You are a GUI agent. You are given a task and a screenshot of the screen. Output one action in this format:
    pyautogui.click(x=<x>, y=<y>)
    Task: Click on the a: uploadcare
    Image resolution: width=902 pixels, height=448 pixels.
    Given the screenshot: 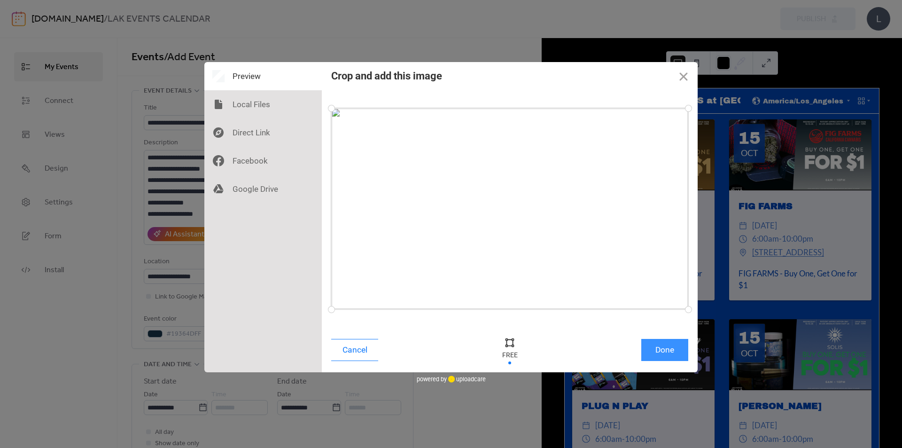 What is the action you would take?
    pyautogui.click(x=466, y=379)
    